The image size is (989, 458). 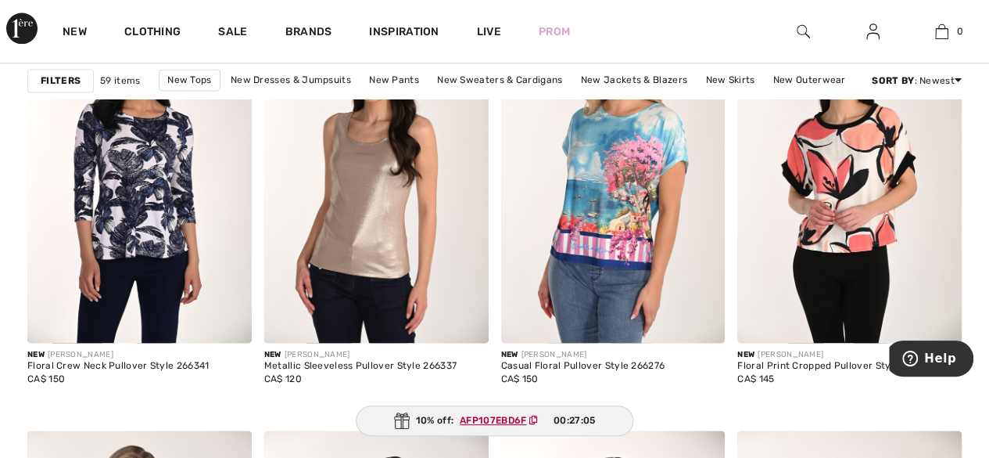 What do you see at coordinates (613, 174) in the screenshot?
I see `a: Casual Floral Pullover Style 266276. Turquoise/pink` at bounding box center [613, 174].